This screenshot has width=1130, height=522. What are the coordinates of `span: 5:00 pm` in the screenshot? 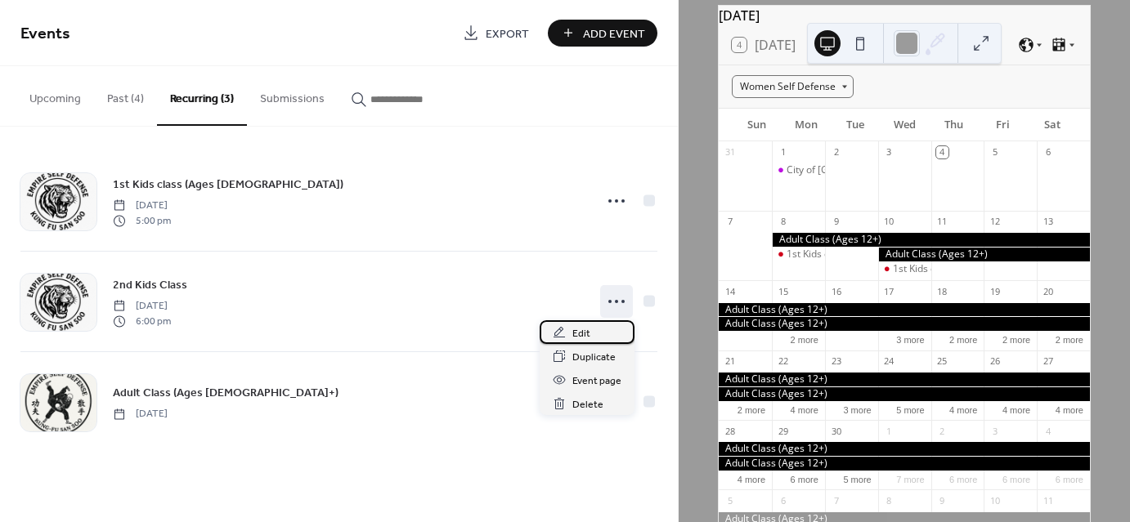 It's located at (141, 221).